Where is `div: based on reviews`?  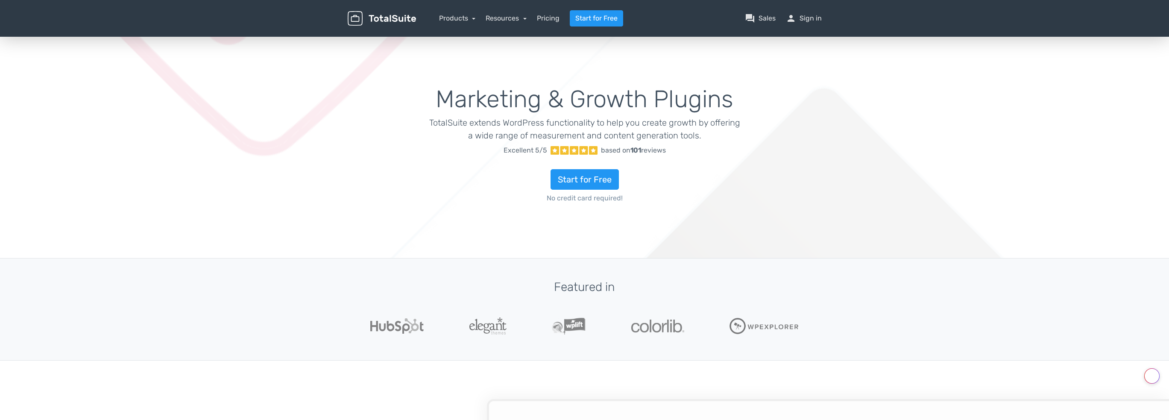 div: based on reviews is located at coordinates (633, 150).